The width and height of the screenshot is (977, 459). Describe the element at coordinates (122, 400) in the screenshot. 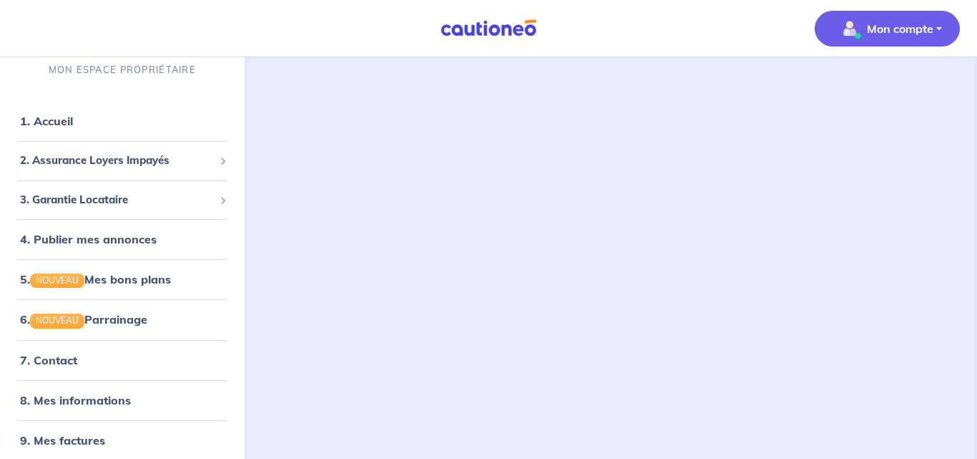

I see `div: 8. Mes informations` at that location.